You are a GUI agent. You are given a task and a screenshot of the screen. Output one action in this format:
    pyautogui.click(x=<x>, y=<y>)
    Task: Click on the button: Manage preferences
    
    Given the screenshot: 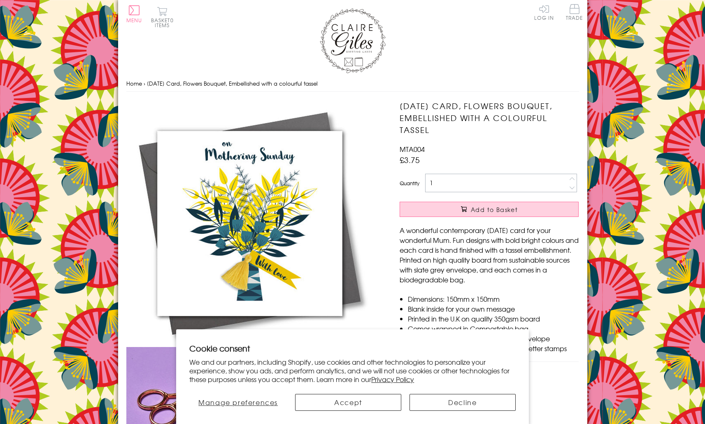 What is the action you would take?
    pyautogui.click(x=238, y=402)
    